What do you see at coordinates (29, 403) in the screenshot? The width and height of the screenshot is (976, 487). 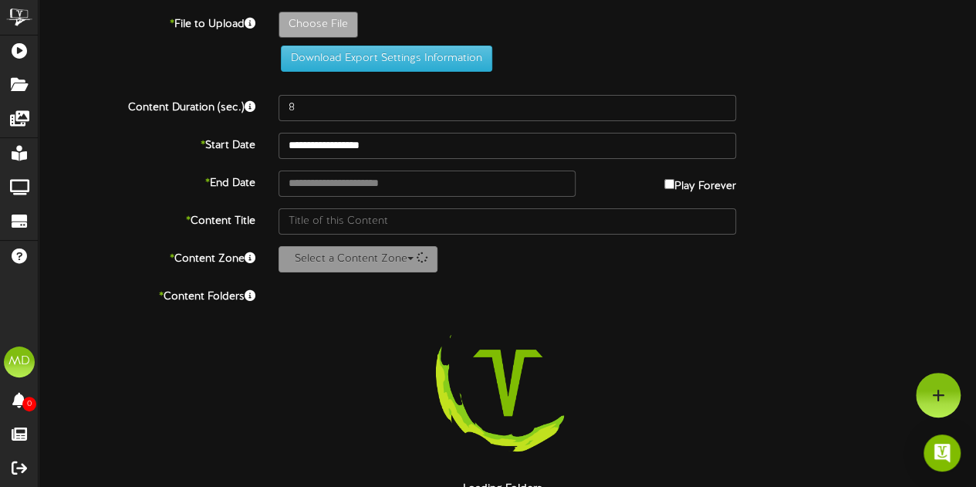 I see `span: 0` at bounding box center [29, 403].